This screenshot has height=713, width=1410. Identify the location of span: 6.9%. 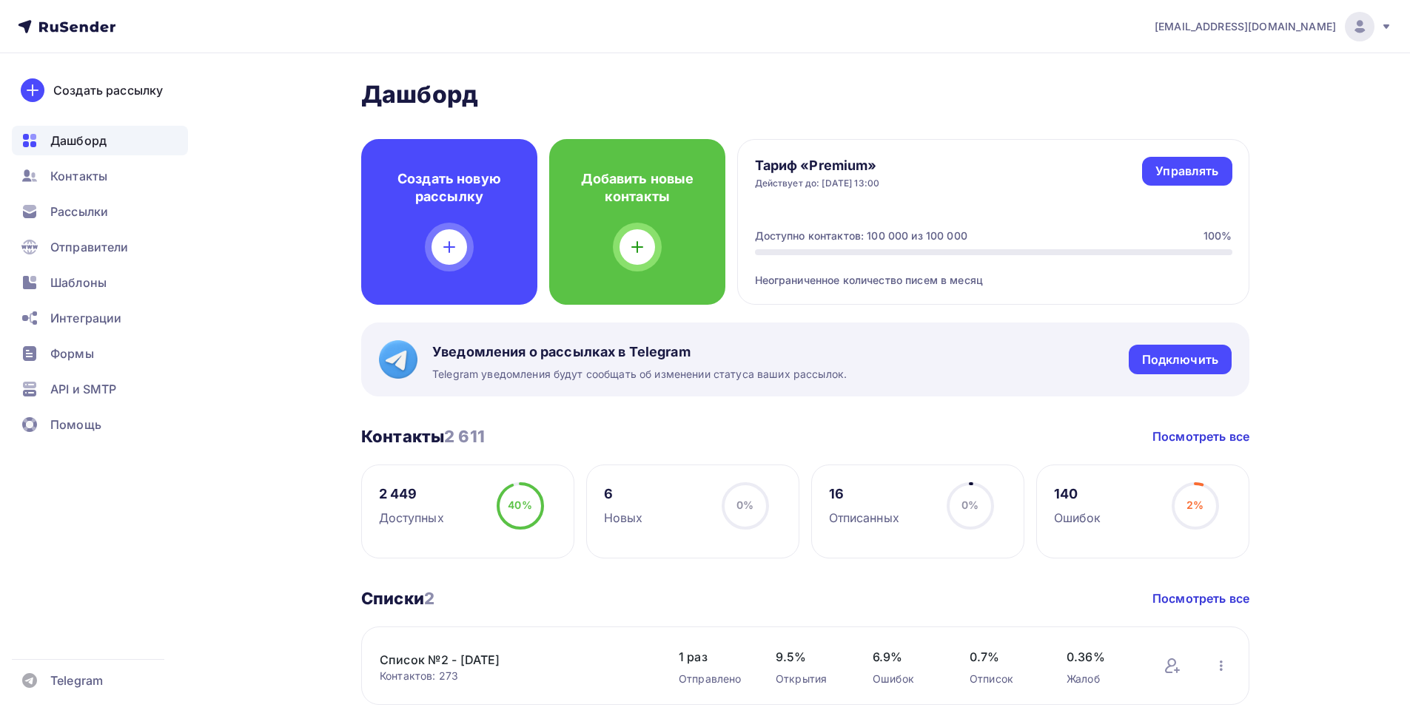
(906, 657).